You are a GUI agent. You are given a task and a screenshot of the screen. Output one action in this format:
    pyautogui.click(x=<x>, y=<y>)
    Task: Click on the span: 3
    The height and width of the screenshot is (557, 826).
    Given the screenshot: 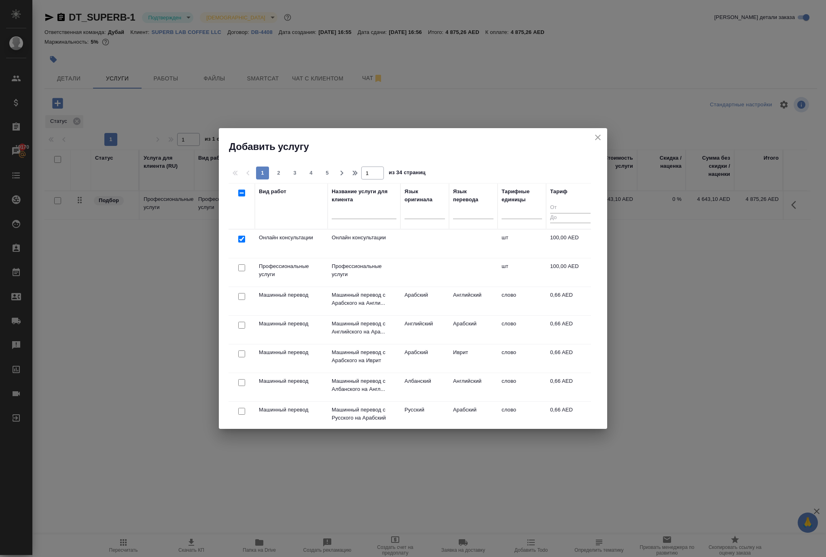 What is the action you would take?
    pyautogui.click(x=295, y=173)
    